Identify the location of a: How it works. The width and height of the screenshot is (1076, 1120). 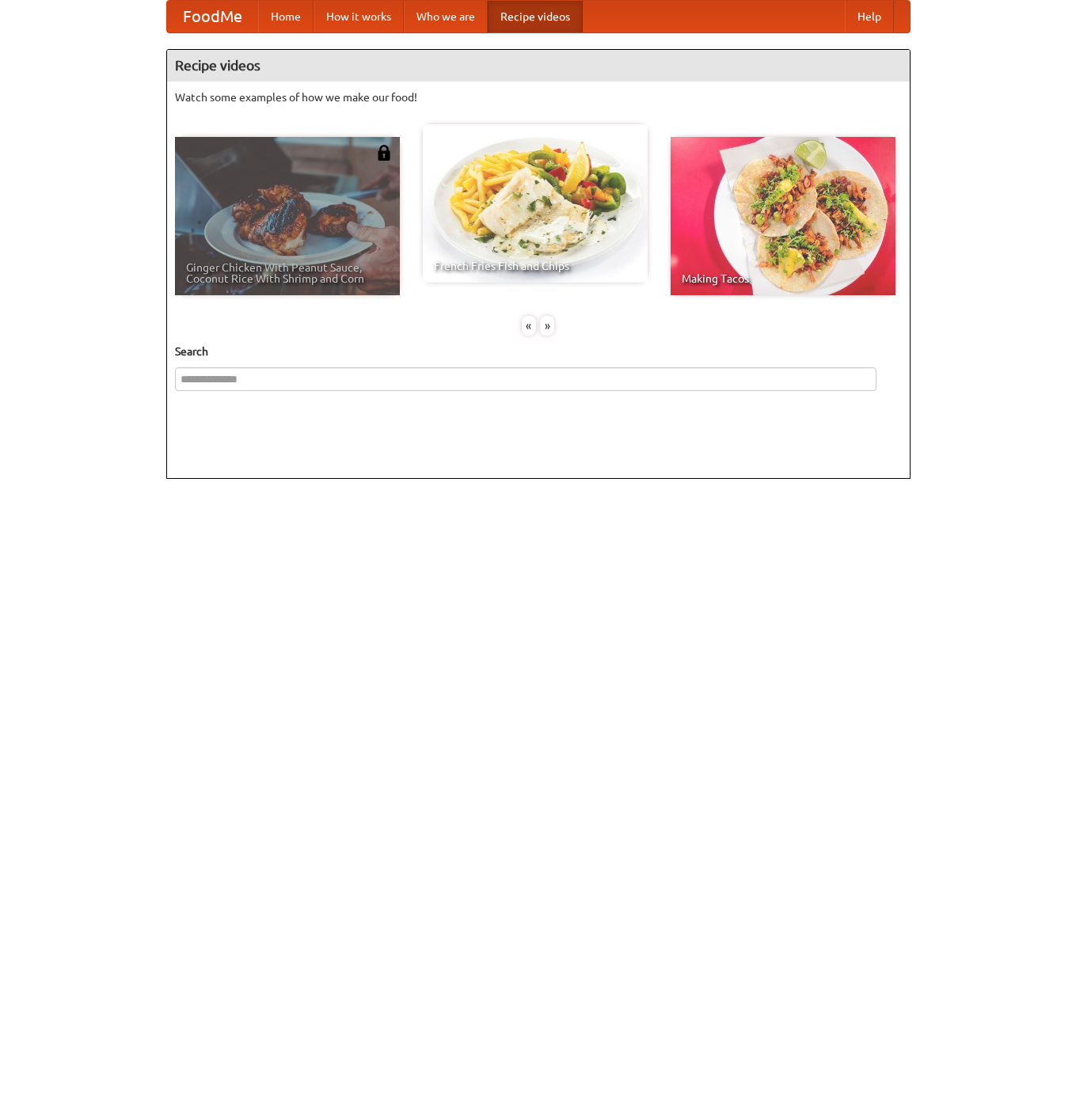
(359, 16).